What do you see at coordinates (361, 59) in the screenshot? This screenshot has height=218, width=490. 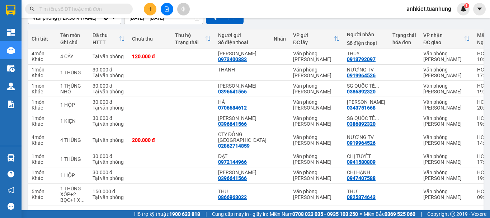 I see `div: 0913792097` at bounding box center [361, 59].